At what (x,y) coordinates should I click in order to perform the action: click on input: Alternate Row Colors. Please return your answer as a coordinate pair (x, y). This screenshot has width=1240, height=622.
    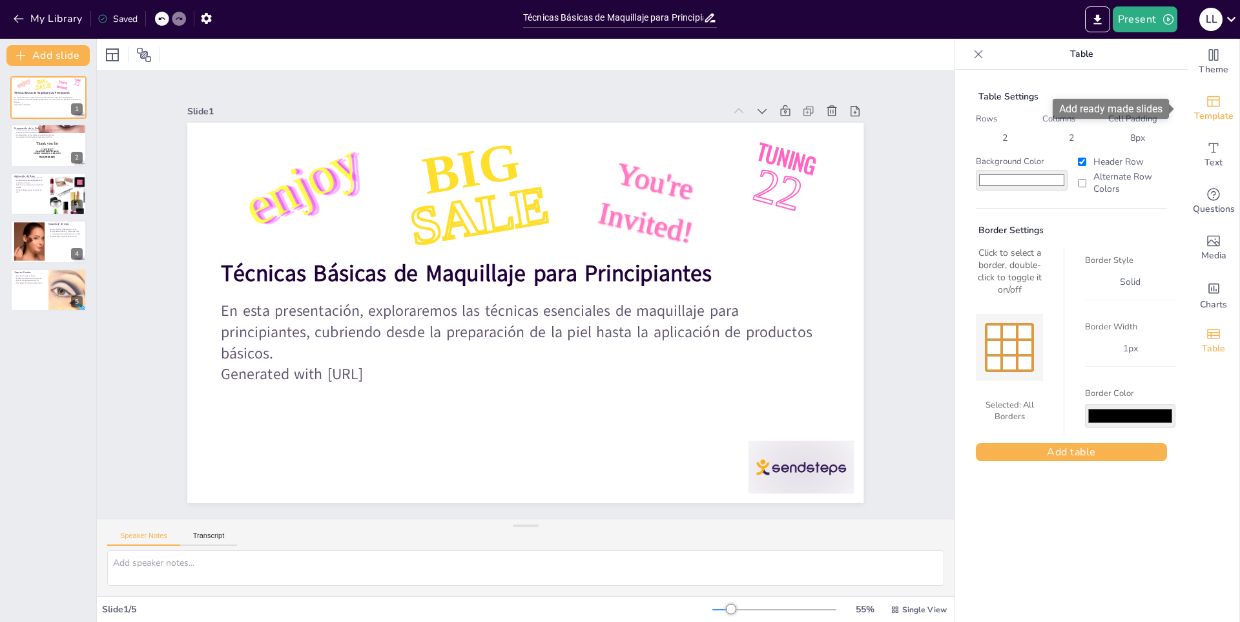
    Looking at the image, I should click on (1082, 183).